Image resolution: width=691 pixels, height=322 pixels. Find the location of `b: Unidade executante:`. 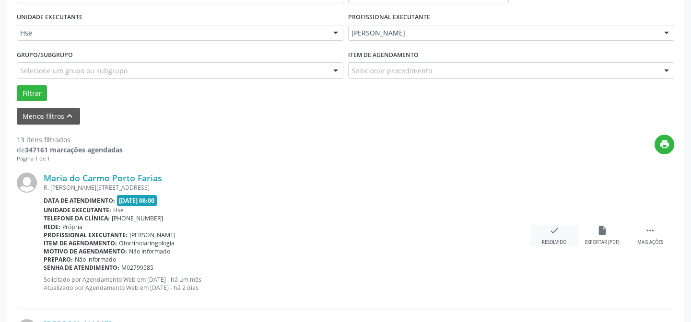

b: Unidade executante: is located at coordinates (77, 210).